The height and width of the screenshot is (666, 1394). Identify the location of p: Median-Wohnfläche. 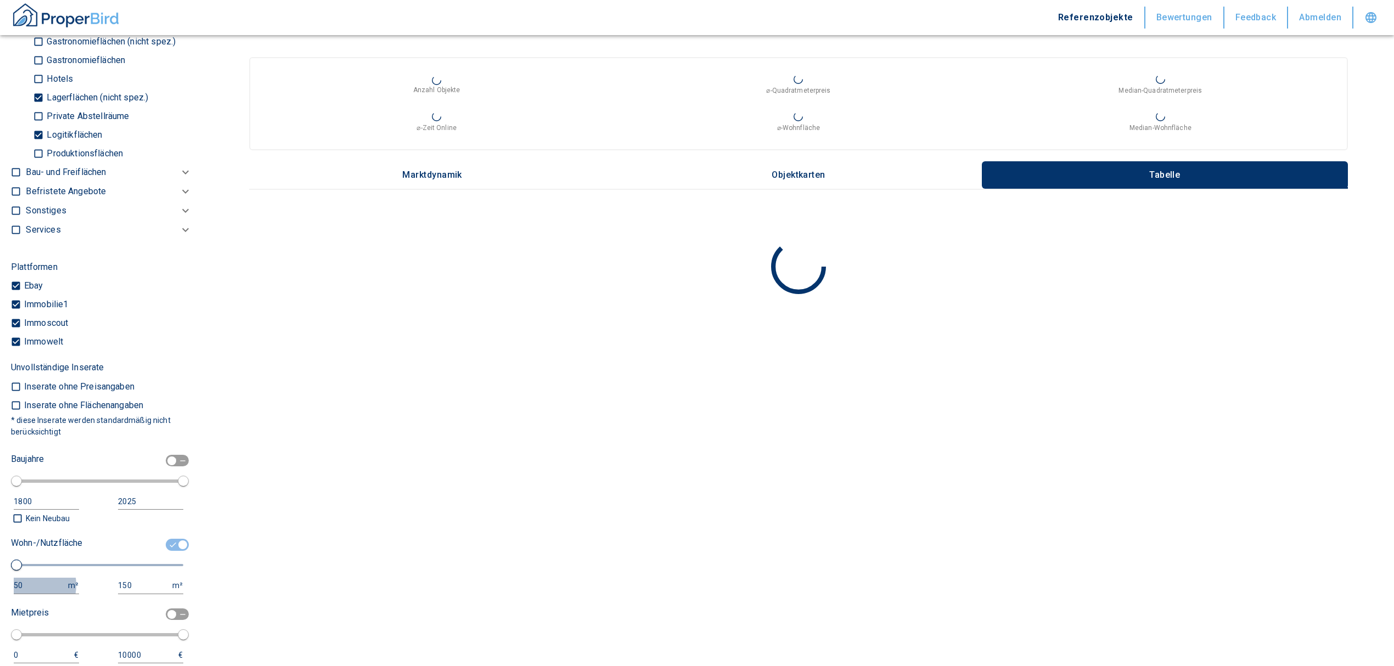
(1160, 128).